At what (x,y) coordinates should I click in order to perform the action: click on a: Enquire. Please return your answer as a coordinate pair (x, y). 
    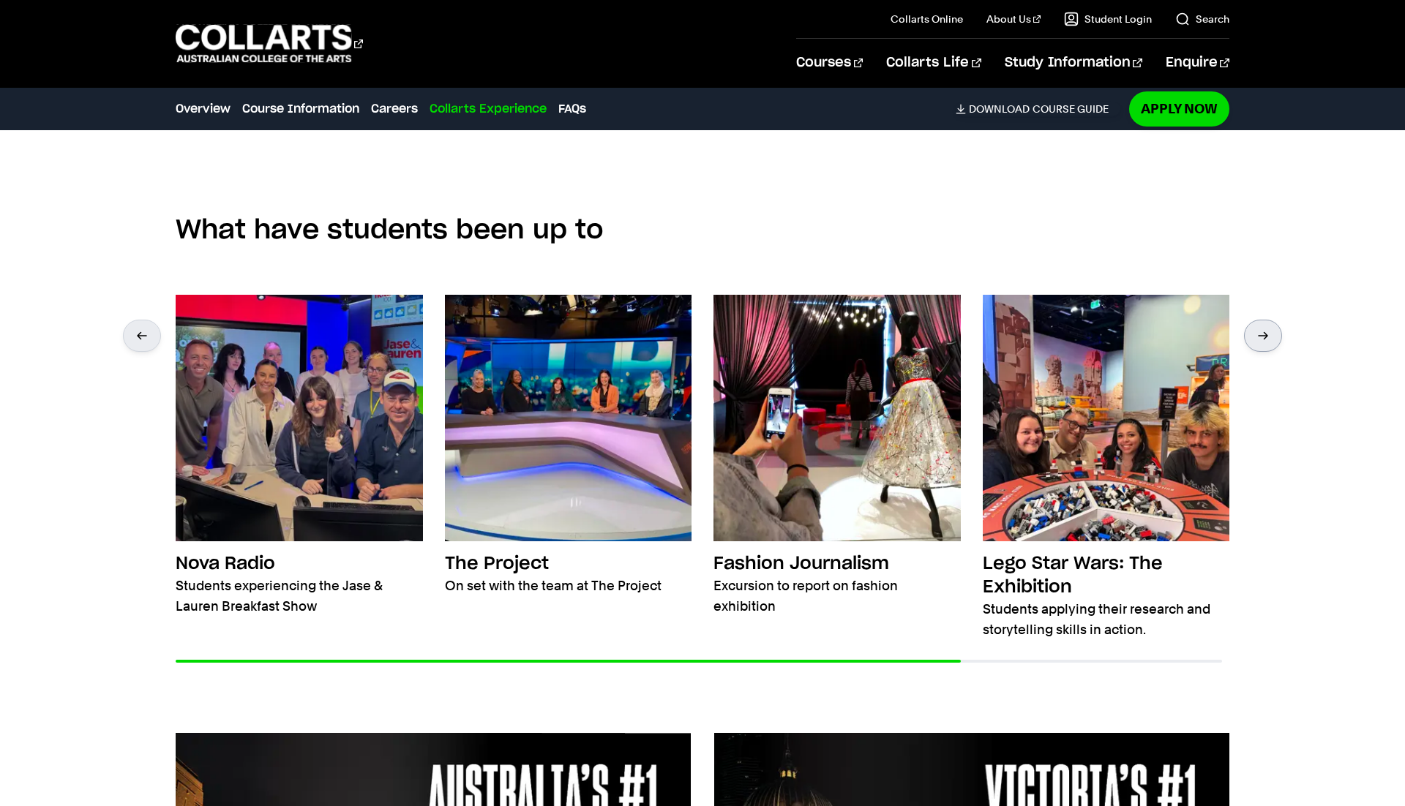
    Looking at the image, I should click on (1197, 63).